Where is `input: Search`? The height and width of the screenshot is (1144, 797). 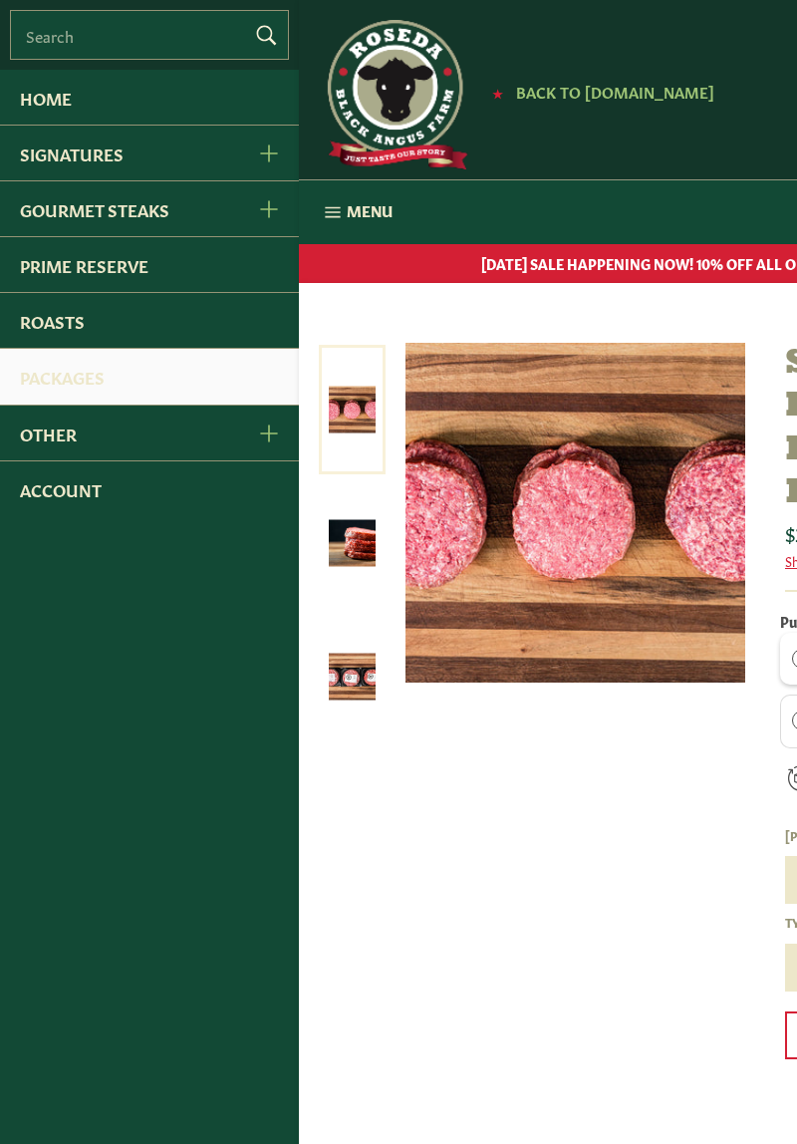
input: Search is located at coordinates (150, 35).